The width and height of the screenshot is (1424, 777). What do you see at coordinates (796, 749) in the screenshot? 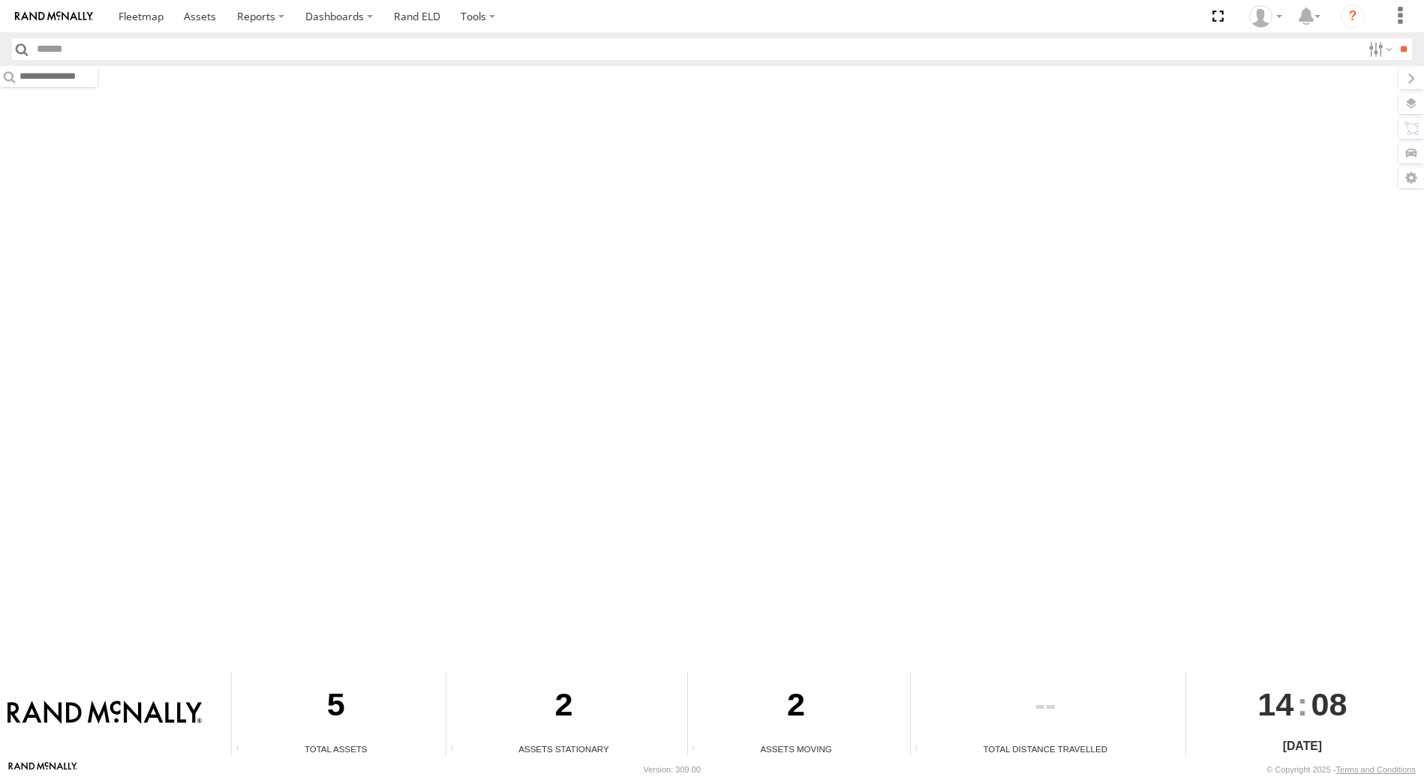
I see `div: Assets Moving` at bounding box center [796, 749].